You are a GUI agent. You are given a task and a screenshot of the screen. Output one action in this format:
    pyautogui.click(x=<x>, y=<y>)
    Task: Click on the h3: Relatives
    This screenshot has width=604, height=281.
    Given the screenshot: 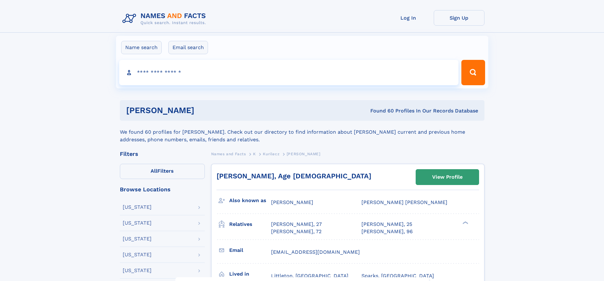 What is the action you would take?
    pyautogui.click(x=250, y=224)
    